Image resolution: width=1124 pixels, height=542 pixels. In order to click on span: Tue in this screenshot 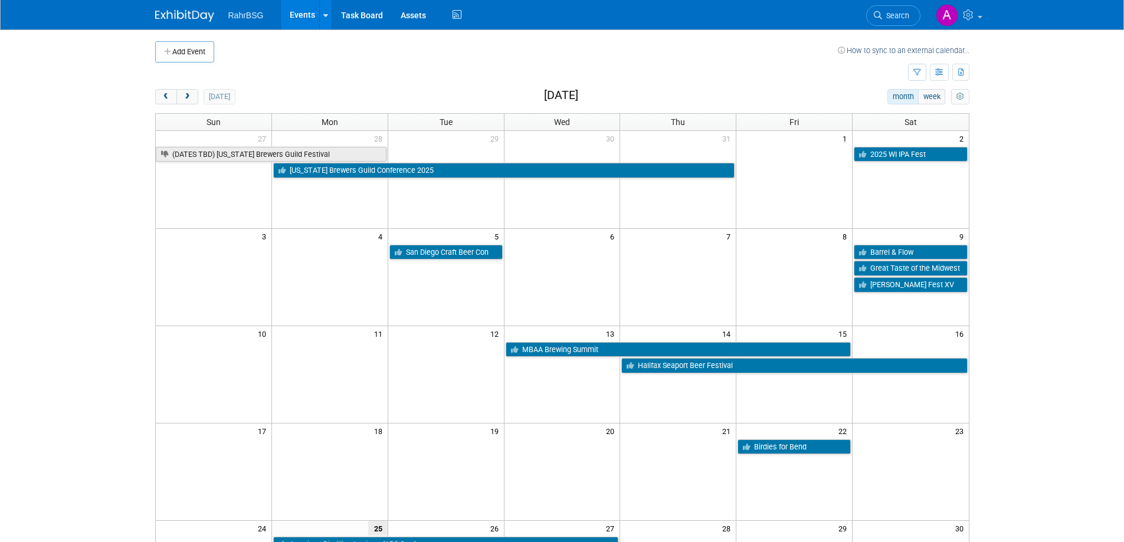, I will do `click(446, 122)`.